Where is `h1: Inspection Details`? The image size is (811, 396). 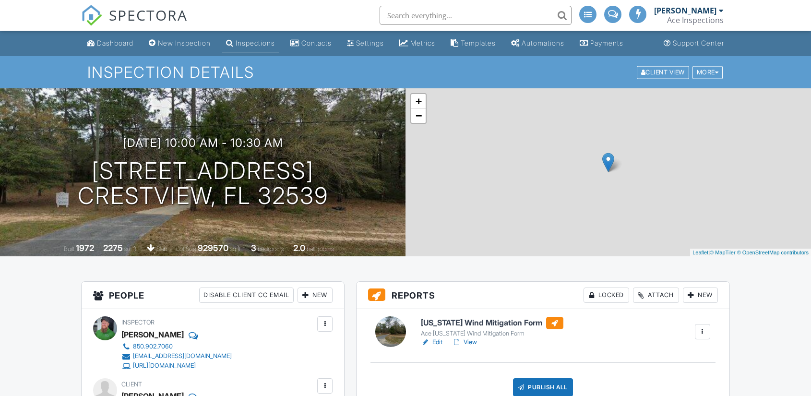
h1: Inspection Details is located at coordinates (406, 72).